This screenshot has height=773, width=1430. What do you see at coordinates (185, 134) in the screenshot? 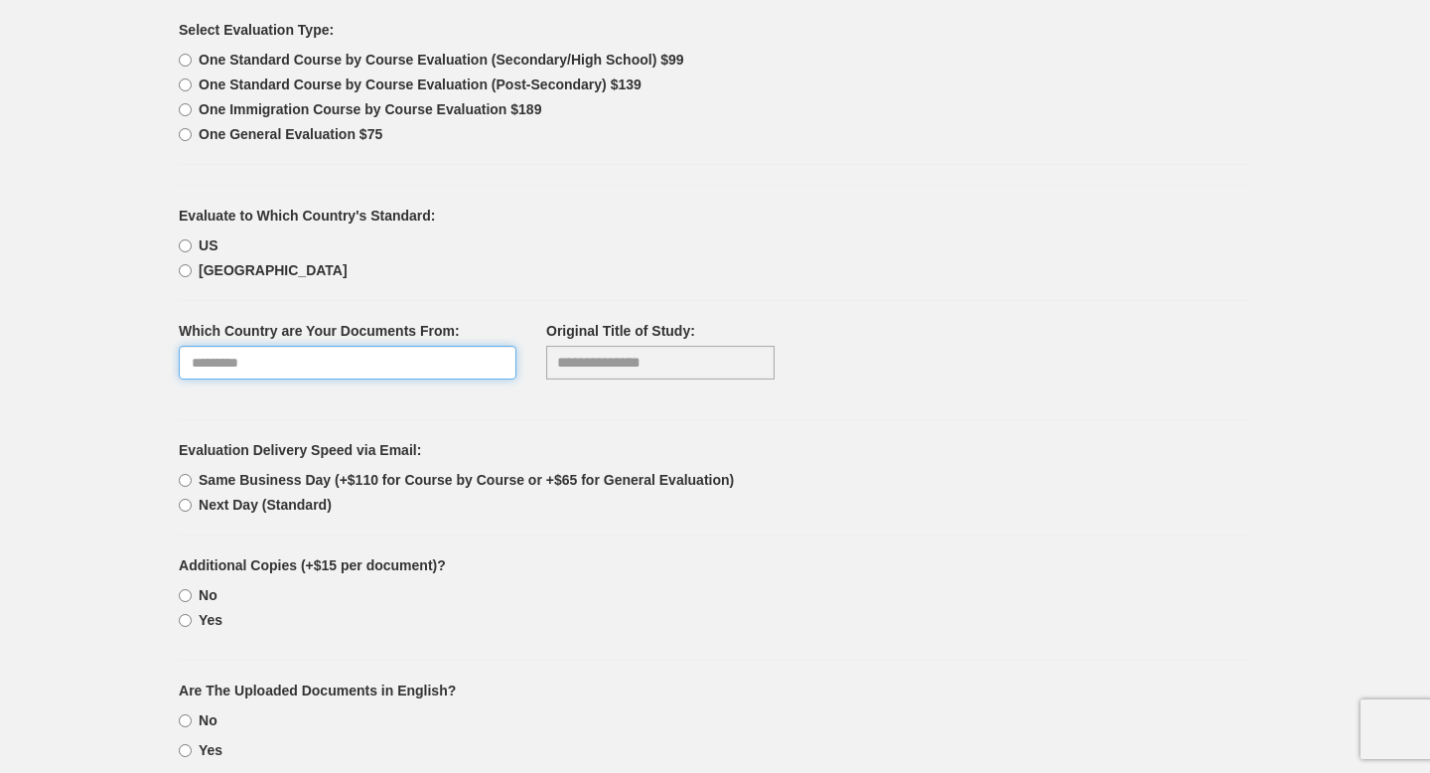
I see `input: One General Evaluation $75` at bounding box center [185, 134].